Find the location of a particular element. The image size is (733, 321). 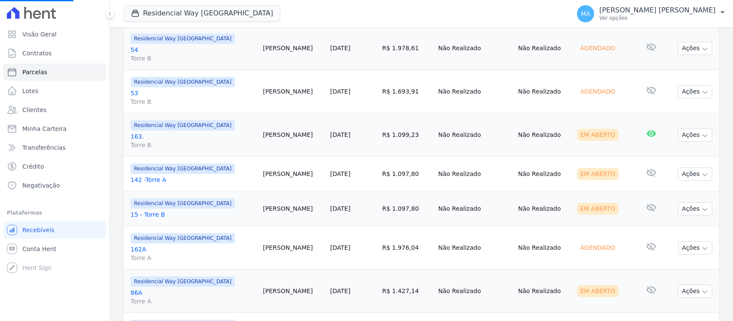

a: Lotes is located at coordinates (55, 91).